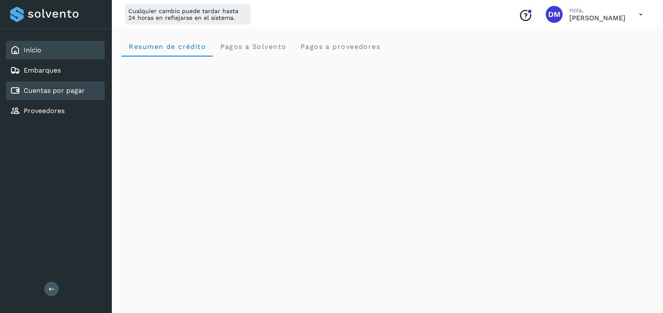 The image size is (663, 313). I want to click on a: Cuentas por pagar, so click(54, 90).